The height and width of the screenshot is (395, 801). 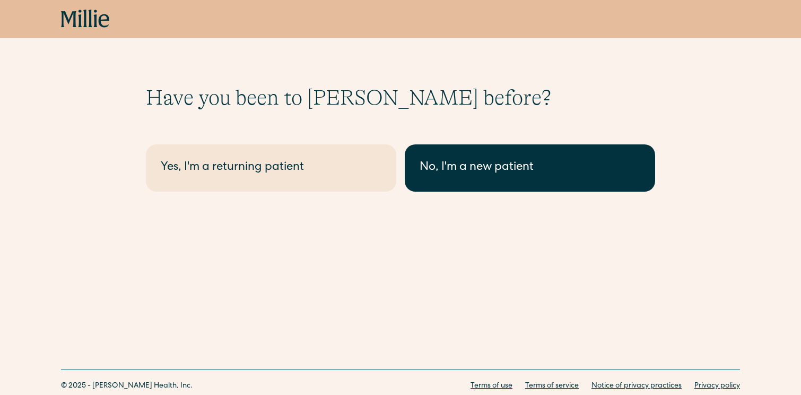 I want to click on div: Yes, I'm a returning patient, so click(x=271, y=168).